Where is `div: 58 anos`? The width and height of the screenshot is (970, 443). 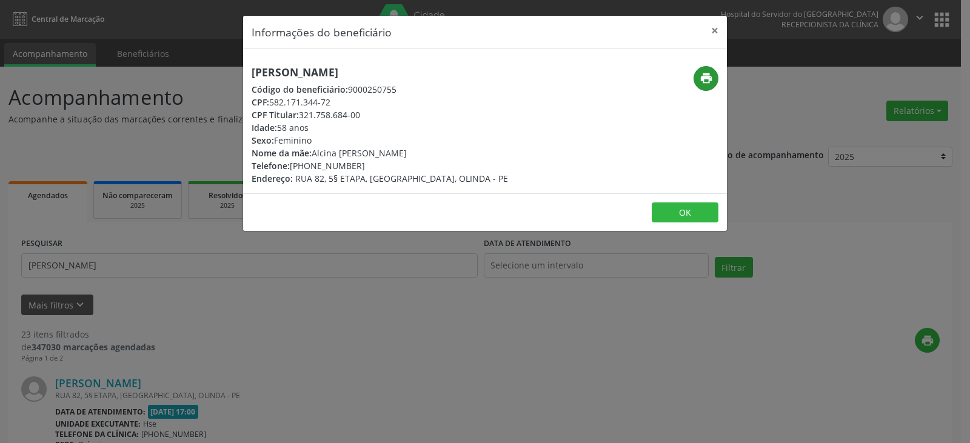
div: 58 anos is located at coordinates (379, 127).